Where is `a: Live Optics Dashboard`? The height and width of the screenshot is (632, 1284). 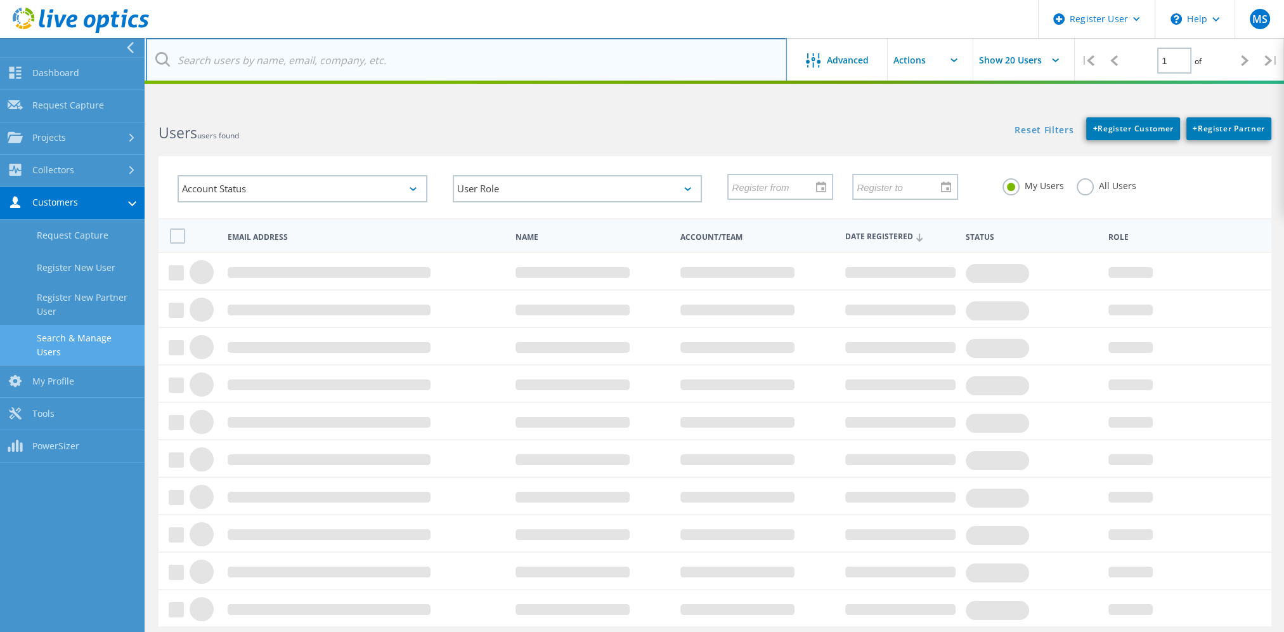 a: Live Optics Dashboard is located at coordinates (81, 31).